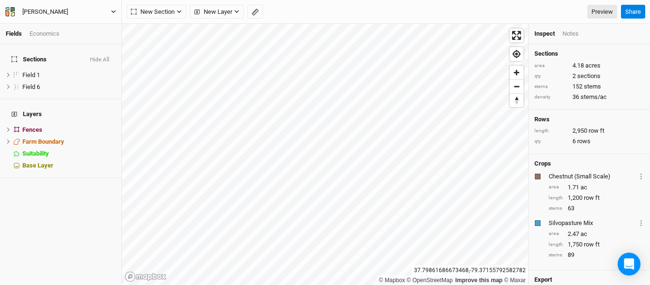 This screenshot has width=650, height=285. Describe the element at coordinates (153, 12) in the screenshot. I see `span: New Section` at that location.